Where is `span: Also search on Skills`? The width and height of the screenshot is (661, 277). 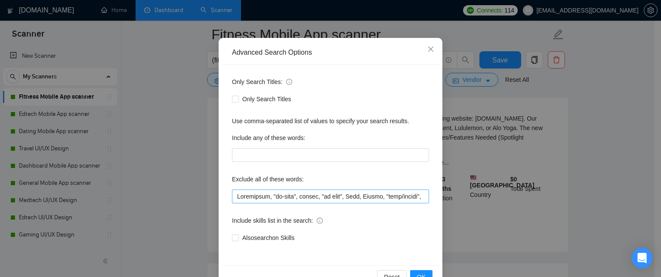
span: Also search on Skills is located at coordinates (268, 238).